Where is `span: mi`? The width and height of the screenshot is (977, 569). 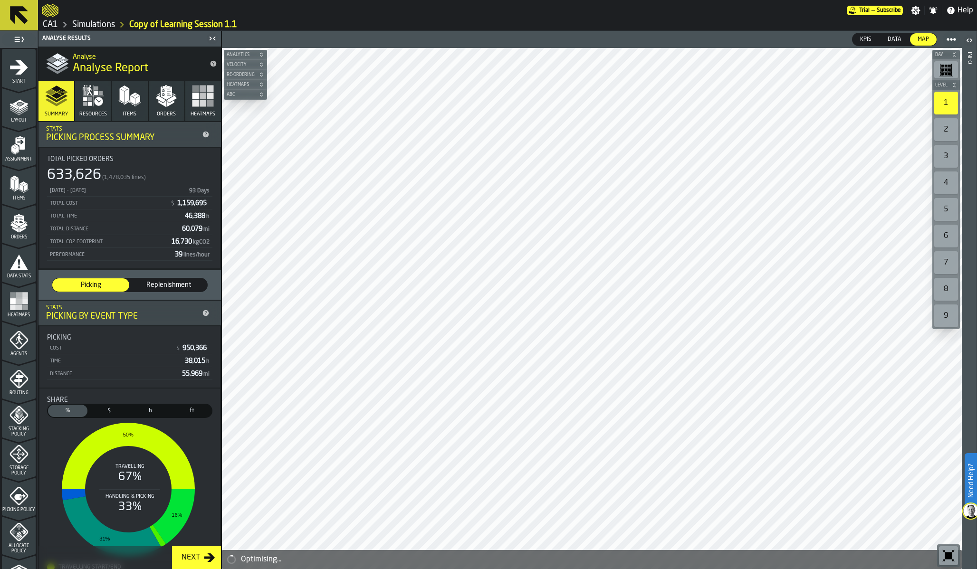
span: mi is located at coordinates (206, 229).